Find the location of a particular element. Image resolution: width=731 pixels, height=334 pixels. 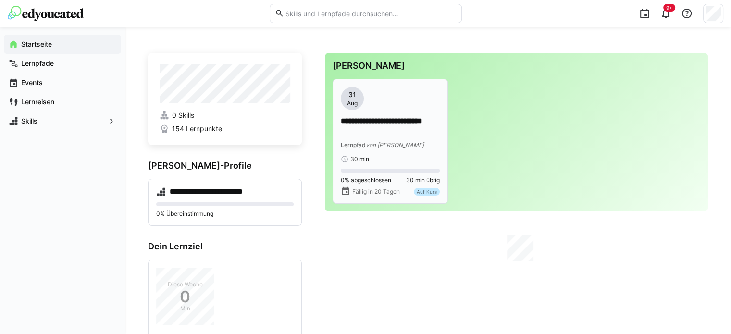

span: Fällig in 20 Tagen is located at coordinates (376, 192).